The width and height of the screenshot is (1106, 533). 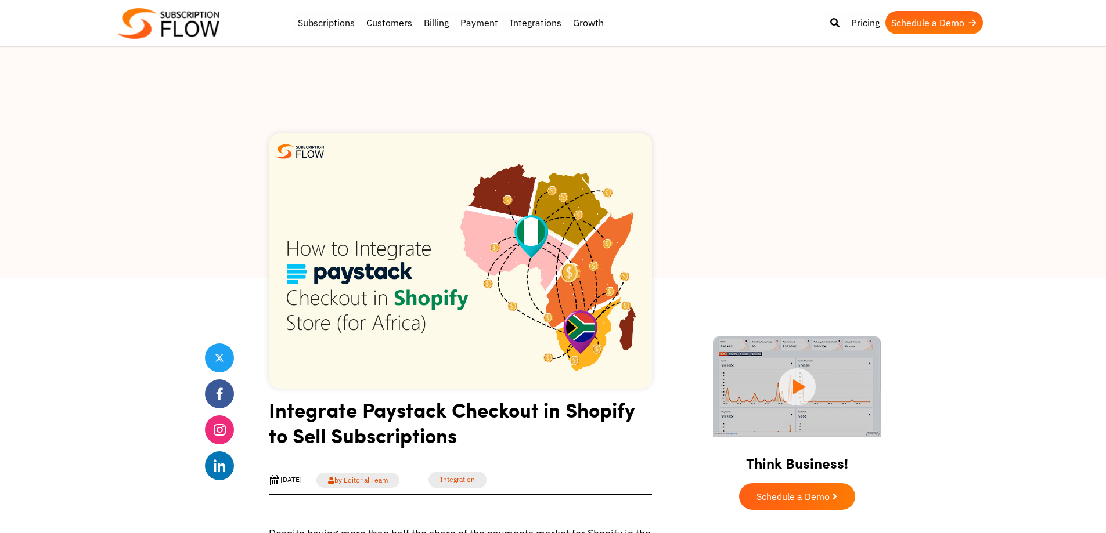 What do you see at coordinates (479, 23) in the screenshot?
I see `a: Payment` at bounding box center [479, 23].